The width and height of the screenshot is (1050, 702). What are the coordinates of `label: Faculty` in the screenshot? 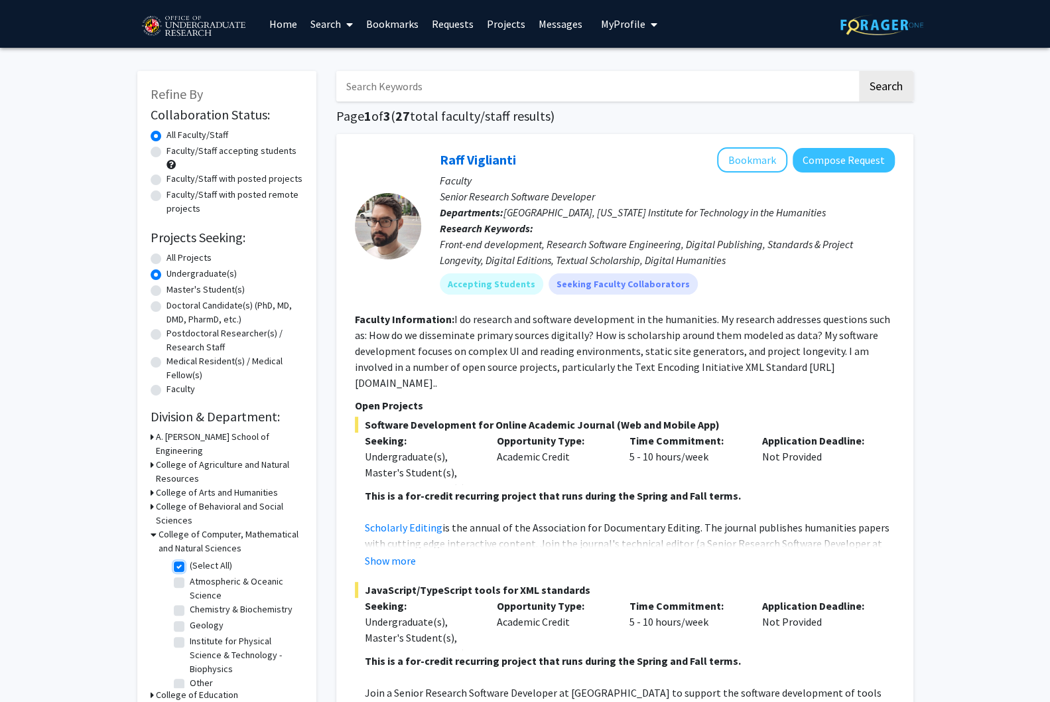 It's located at (180, 389).